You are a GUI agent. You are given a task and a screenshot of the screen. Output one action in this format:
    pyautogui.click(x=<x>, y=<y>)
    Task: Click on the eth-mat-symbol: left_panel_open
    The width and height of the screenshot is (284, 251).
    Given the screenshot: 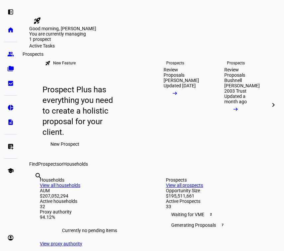 What is the action you would take?
    pyautogui.click(x=11, y=12)
    